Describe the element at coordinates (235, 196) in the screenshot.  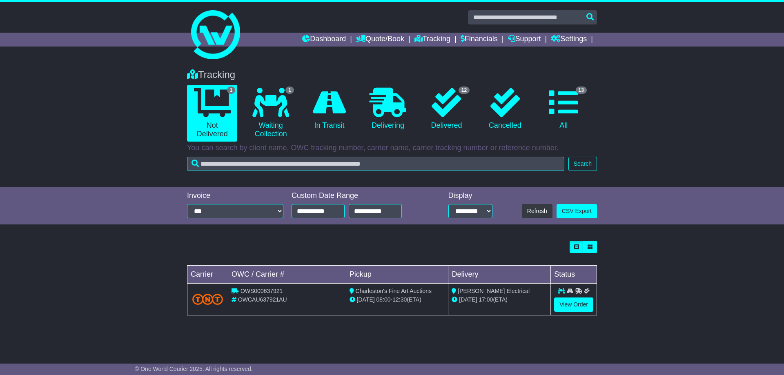
I see `div: Invoice` at that location.